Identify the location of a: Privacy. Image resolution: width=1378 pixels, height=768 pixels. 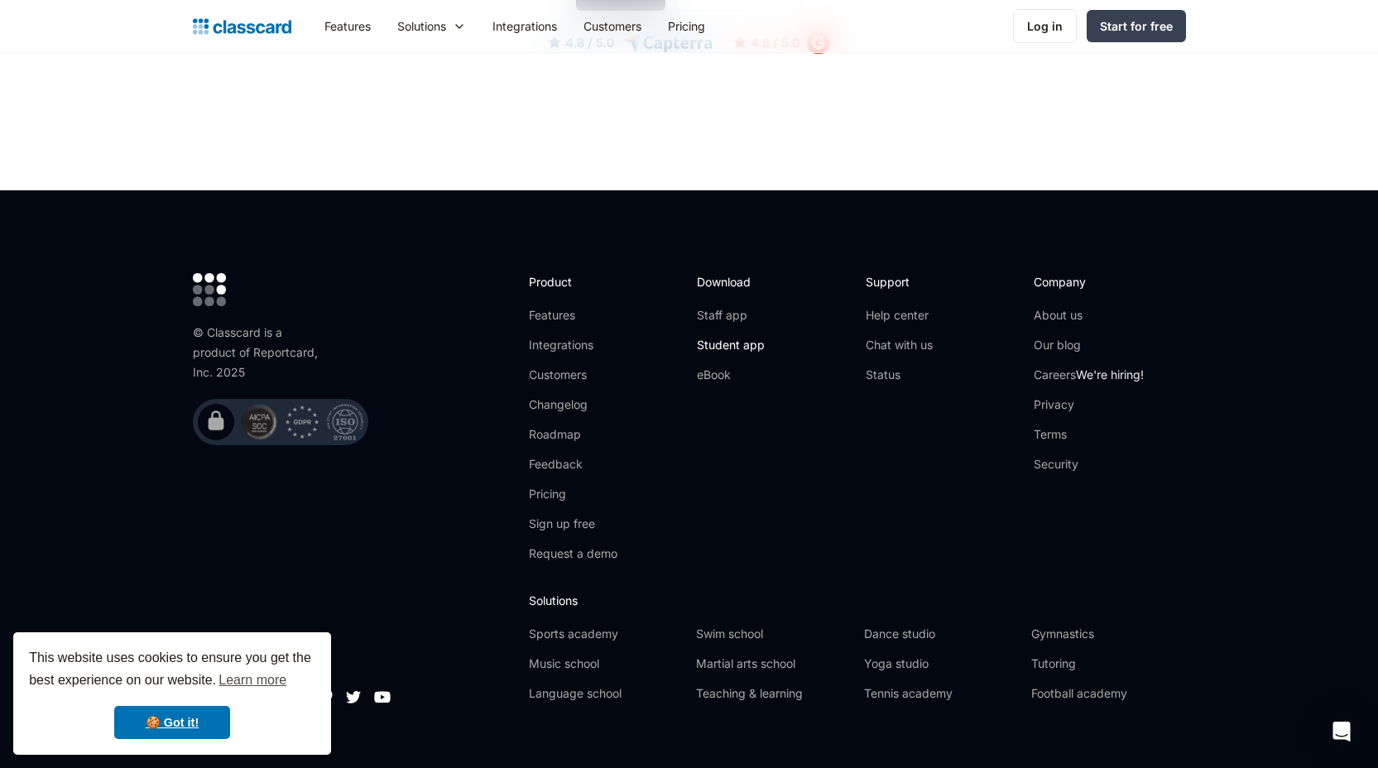
(1088, 405).